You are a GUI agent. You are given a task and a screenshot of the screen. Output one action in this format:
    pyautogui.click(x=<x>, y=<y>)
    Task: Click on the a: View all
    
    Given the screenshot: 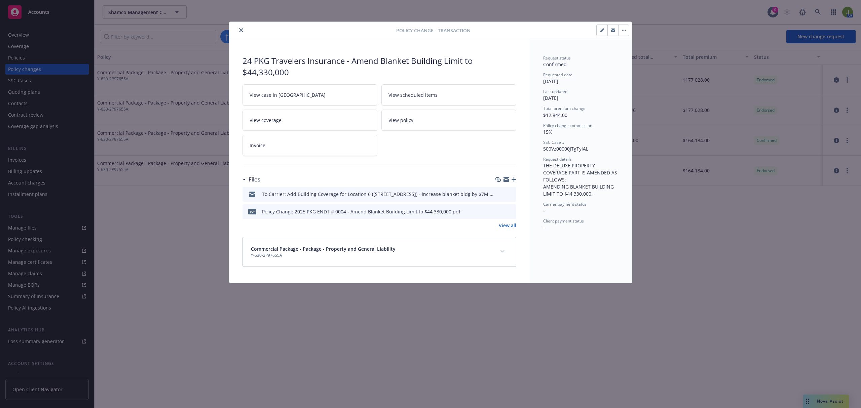 What is the action you would take?
    pyautogui.click(x=507, y=225)
    